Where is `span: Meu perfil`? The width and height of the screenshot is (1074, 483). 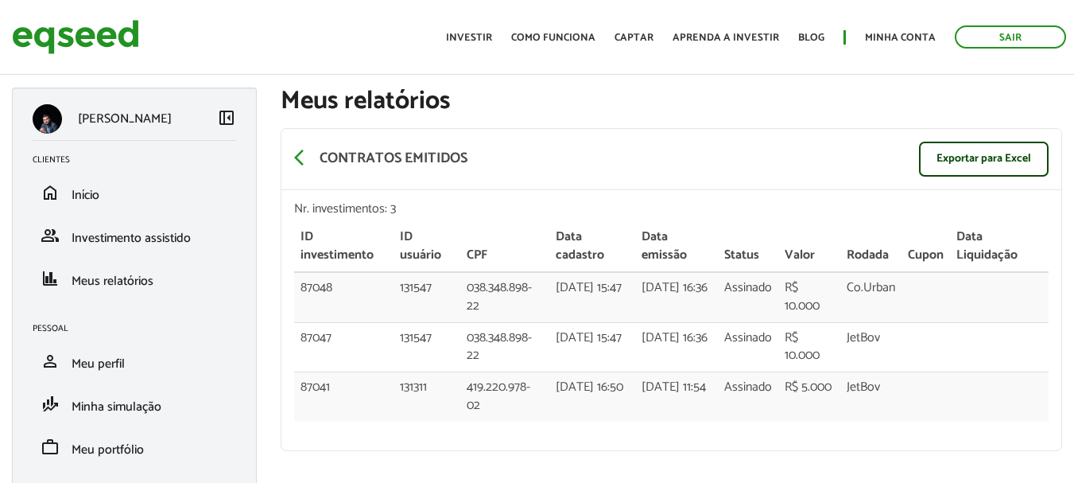
span: Meu perfil is located at coordinates (98, 363).